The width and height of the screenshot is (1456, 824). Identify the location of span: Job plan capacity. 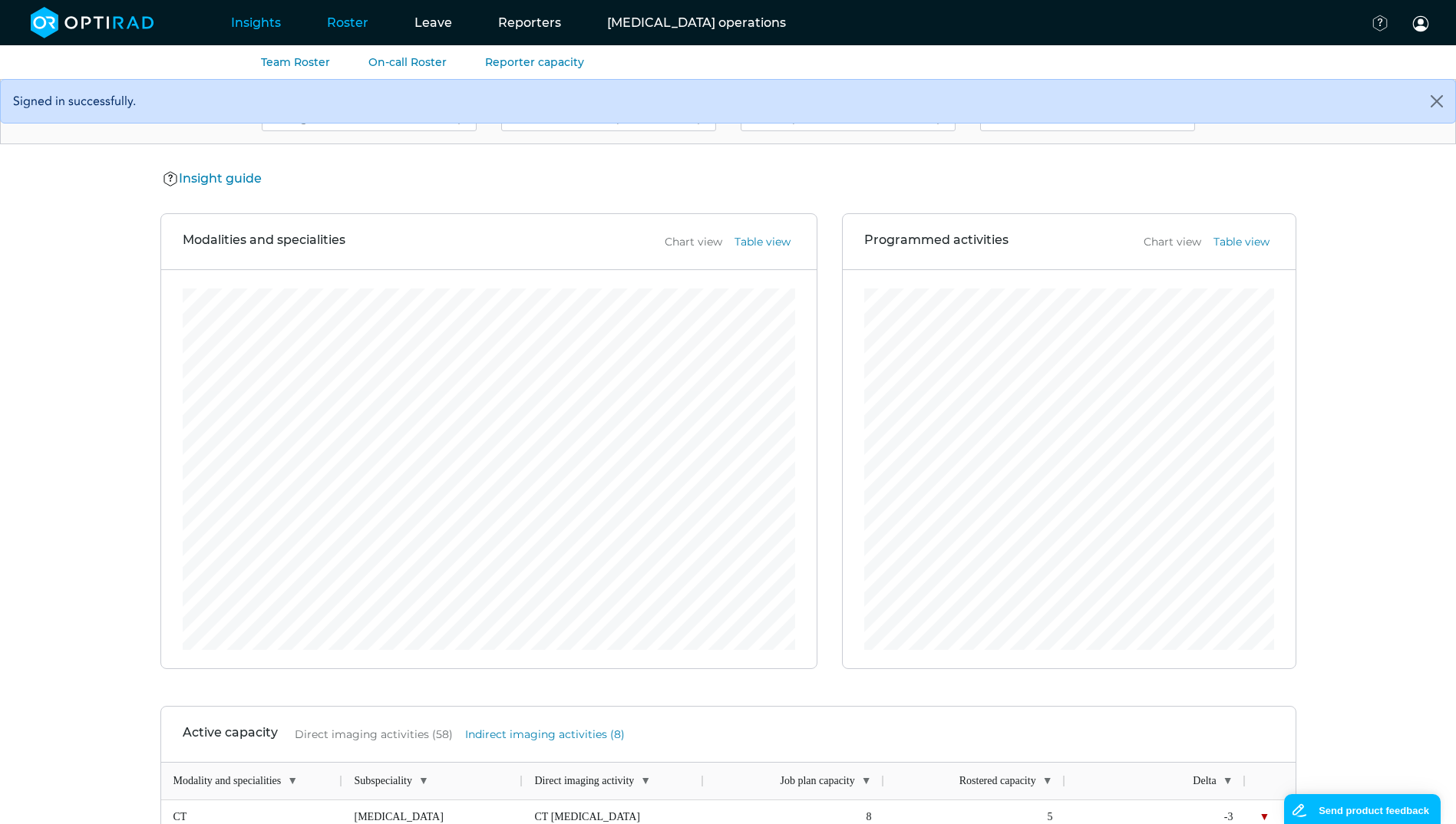
(785, 781).